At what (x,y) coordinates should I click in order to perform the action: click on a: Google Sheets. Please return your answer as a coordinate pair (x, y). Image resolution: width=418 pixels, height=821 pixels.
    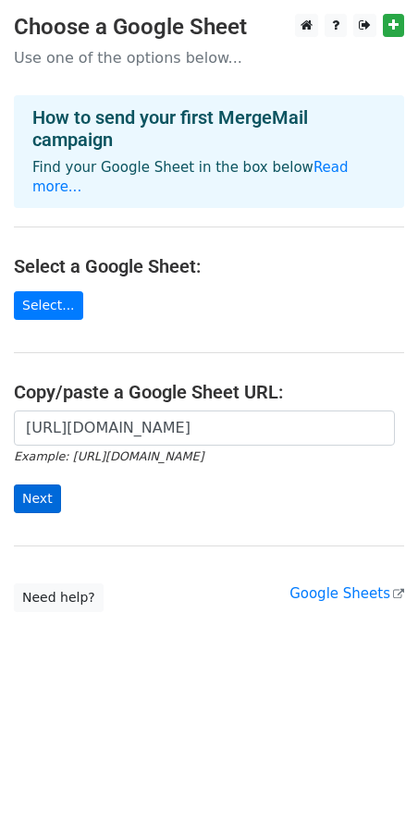
    Looking at the image, I should click on (347, 593).